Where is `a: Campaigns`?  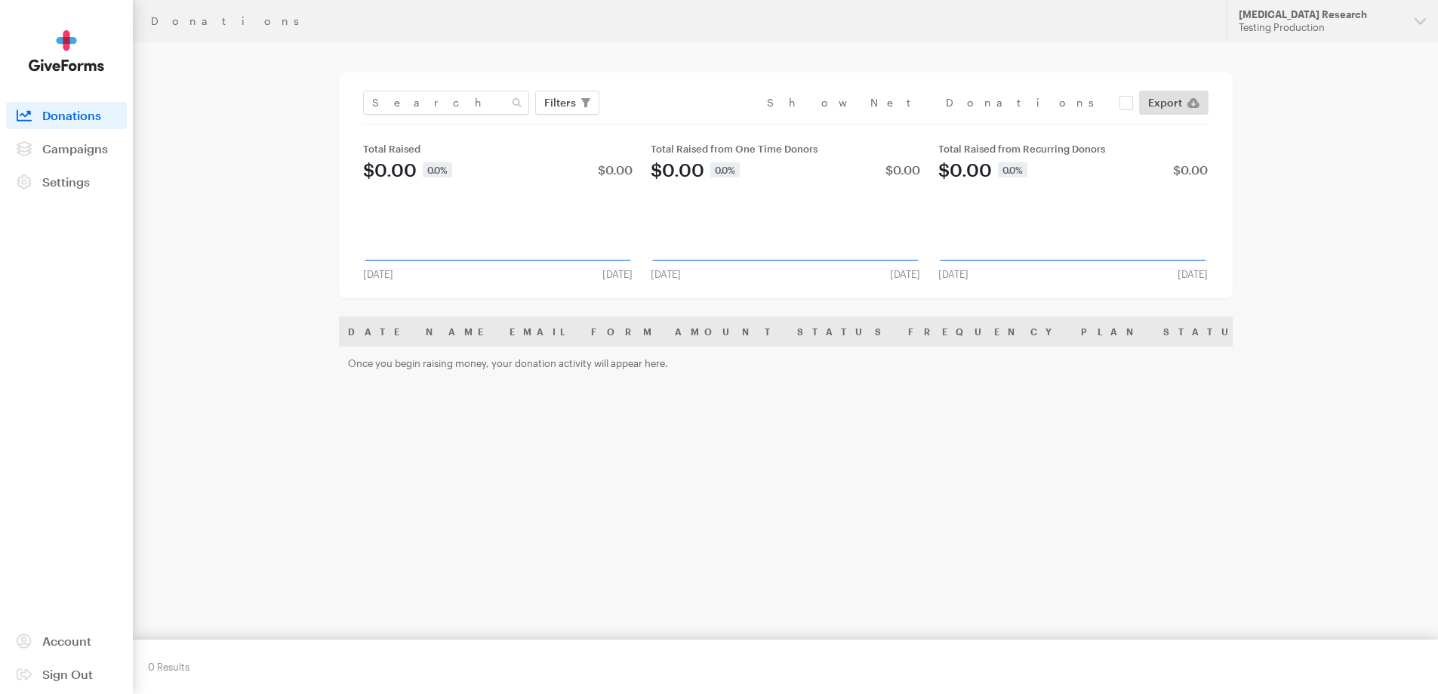
a: Campaigns is located at coordinates (66, 149).